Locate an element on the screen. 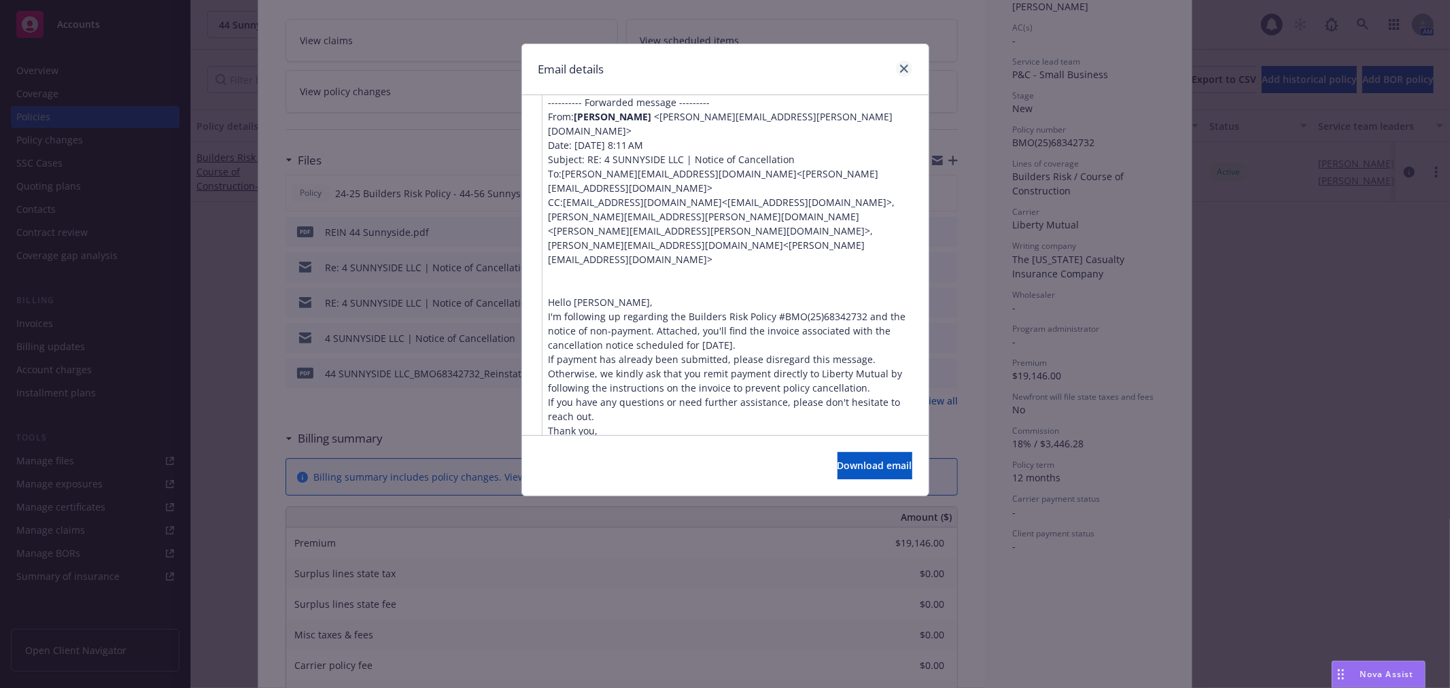 This screenshot has height=688, width=1450. button: Nova Assist is located at coordinates (1378, 674).